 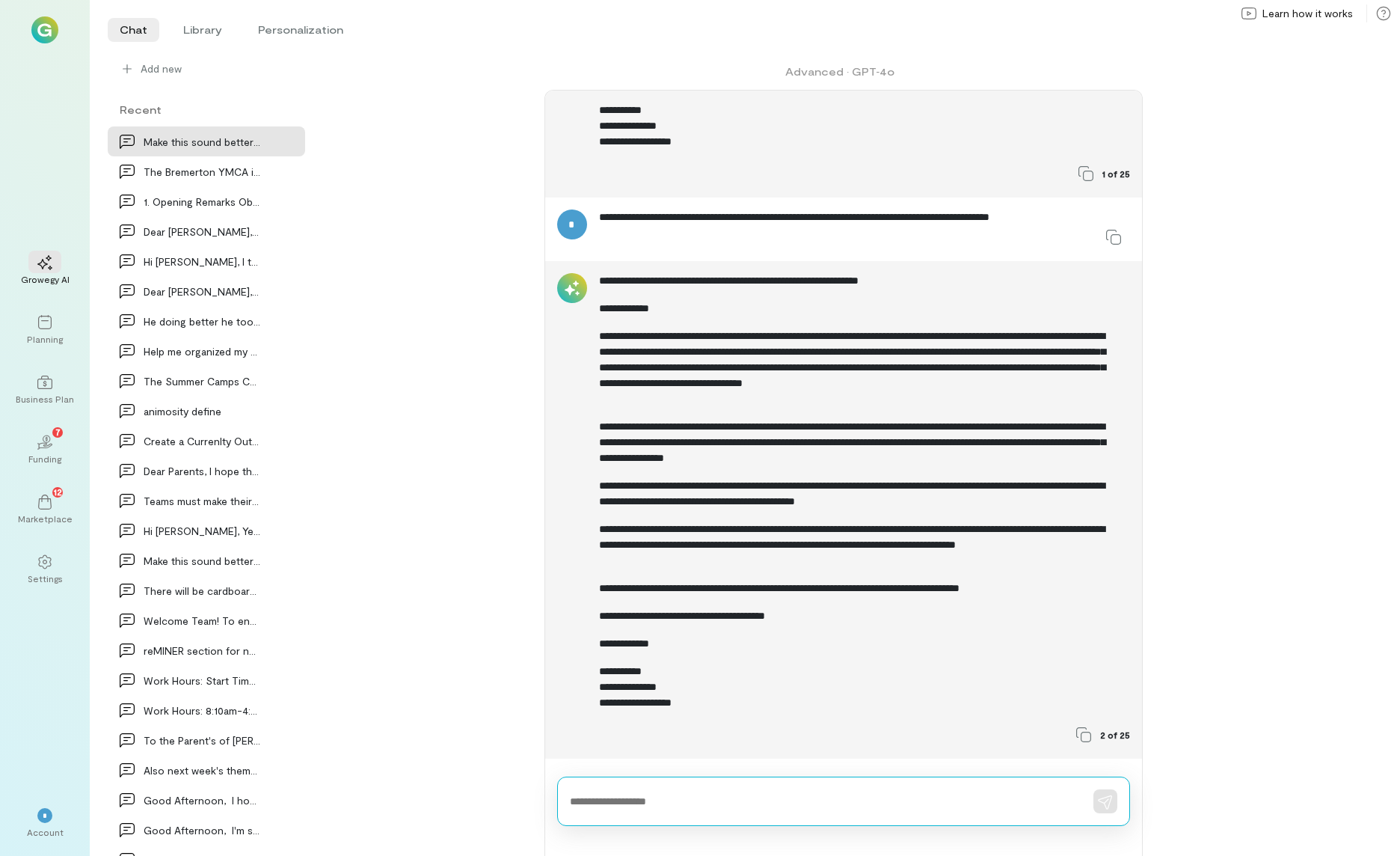 What do you see at coordinates (202, 351) in the screenshot?
I see `div: Help me organized my thoughts of how to communica…` at bounding box center [202, 351].